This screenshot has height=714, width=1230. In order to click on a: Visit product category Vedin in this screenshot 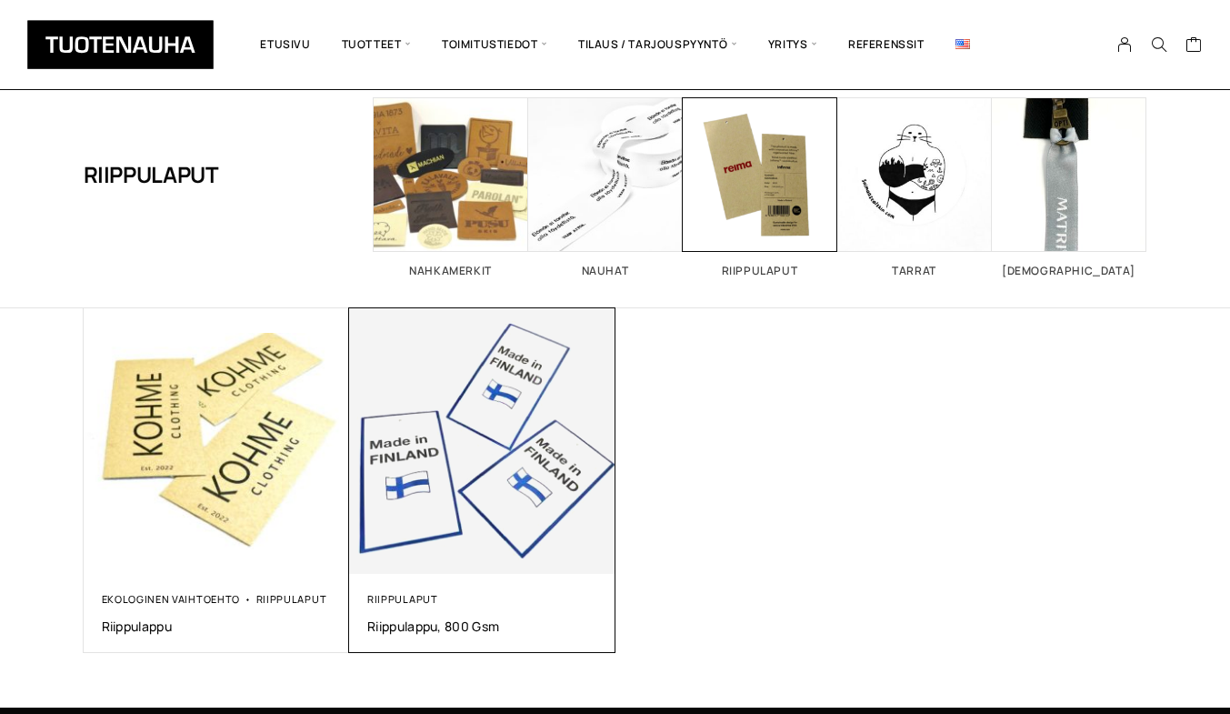, I will do `click(1069, 186)`.